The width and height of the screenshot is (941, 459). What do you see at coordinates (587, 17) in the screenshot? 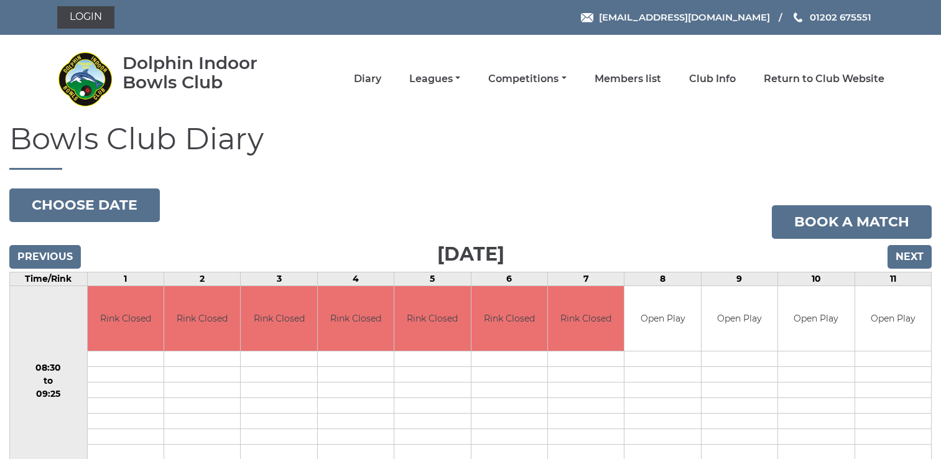
I see `img: Email` at bounding box center [587, 17].